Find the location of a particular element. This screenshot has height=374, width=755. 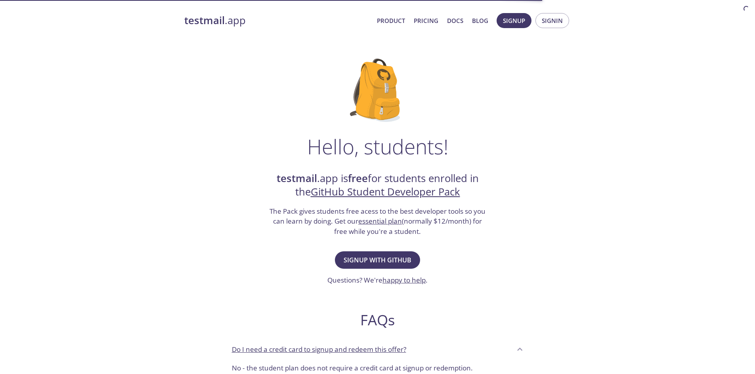

a: Blog is located at coordinates (480, 21).